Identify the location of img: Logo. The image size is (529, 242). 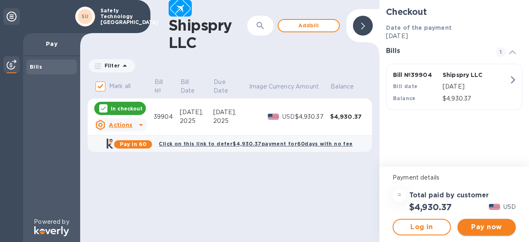
(52, 231).